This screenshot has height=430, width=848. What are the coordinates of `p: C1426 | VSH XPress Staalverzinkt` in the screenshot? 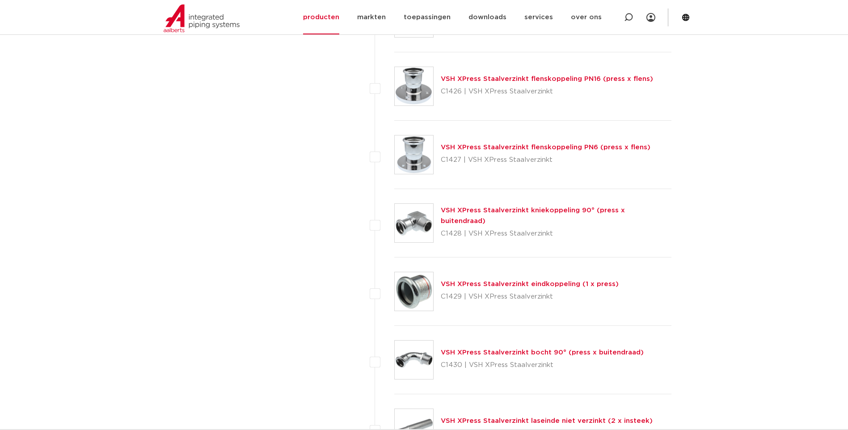 It's located at (547, 92).